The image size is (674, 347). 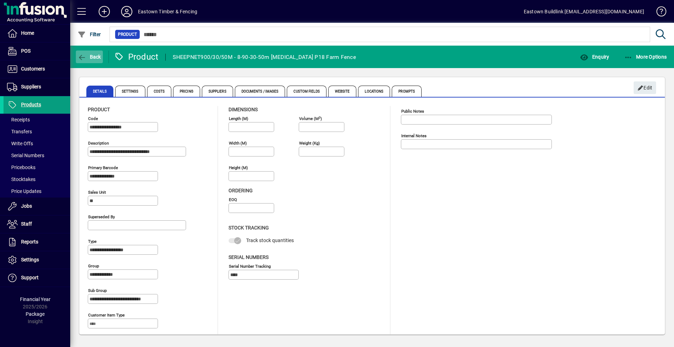 What do you see at coordinates (238, 119) in the screenshot?
I see `mat-label: Length (m)` at bounding box center [238, 119].